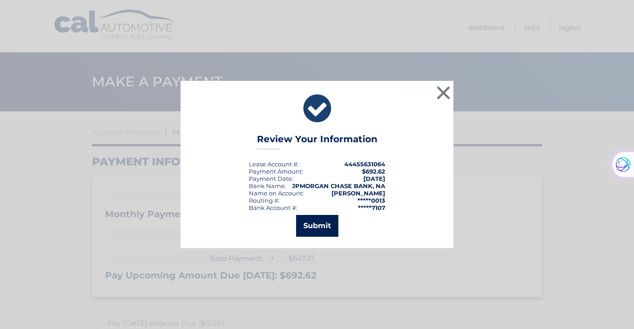 The width and height of the screenshot is (634, 329). I want to click on span: $692.62, so click(373, 171).